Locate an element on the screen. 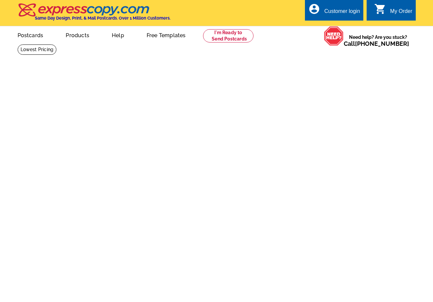 Image resolution: width=433 pixels, height=302 pixels. a: shopping_cart My Order is located at coordinates (393, 11).